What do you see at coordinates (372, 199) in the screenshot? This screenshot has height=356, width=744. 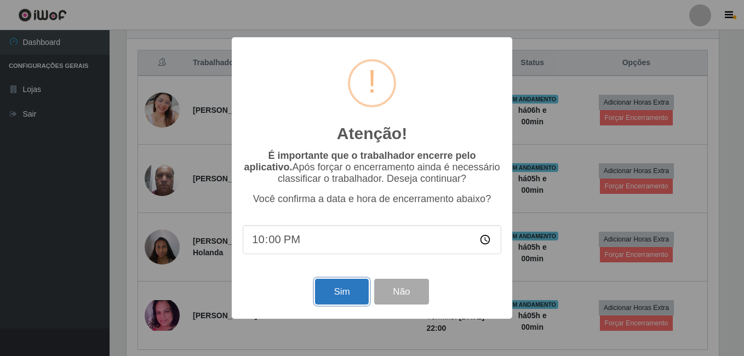 I see `p: Você confirma a data e hora de encerramento abaixo?` at bounding box center [372, 199].